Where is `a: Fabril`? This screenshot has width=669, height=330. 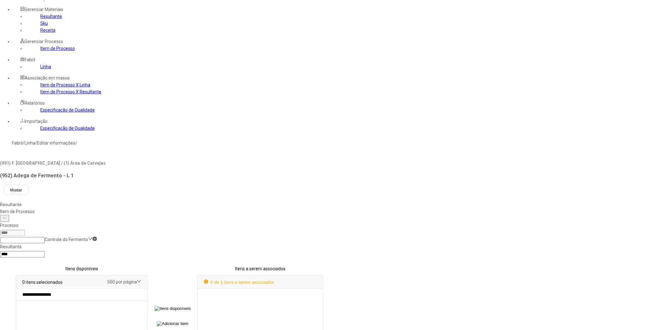 a: Fabril is located at coordinates (17, 143).